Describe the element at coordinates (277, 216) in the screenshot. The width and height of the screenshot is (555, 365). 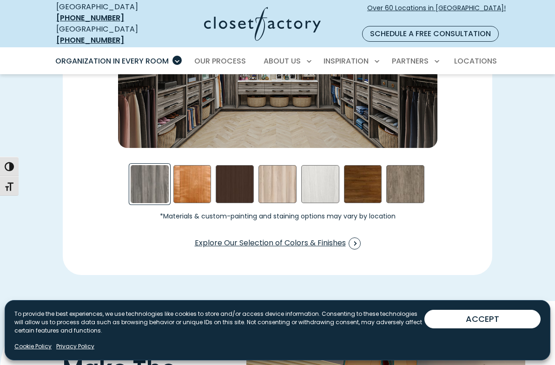
I see `small: *Materials & custom-painting and staining options may vary by location` at that location.